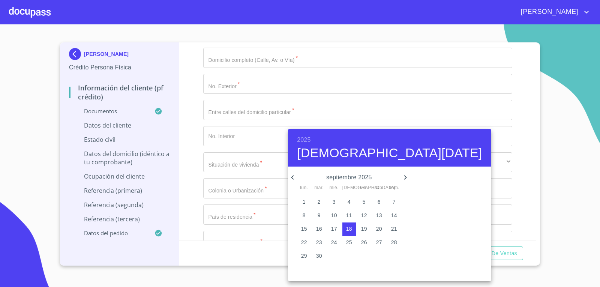 The width and height of the screenshot is (600, 287). I want to click on button: 30, so click(319, 256).